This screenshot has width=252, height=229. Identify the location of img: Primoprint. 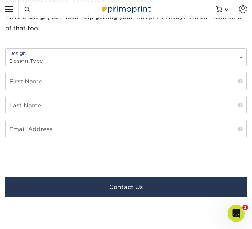
(126, 9).